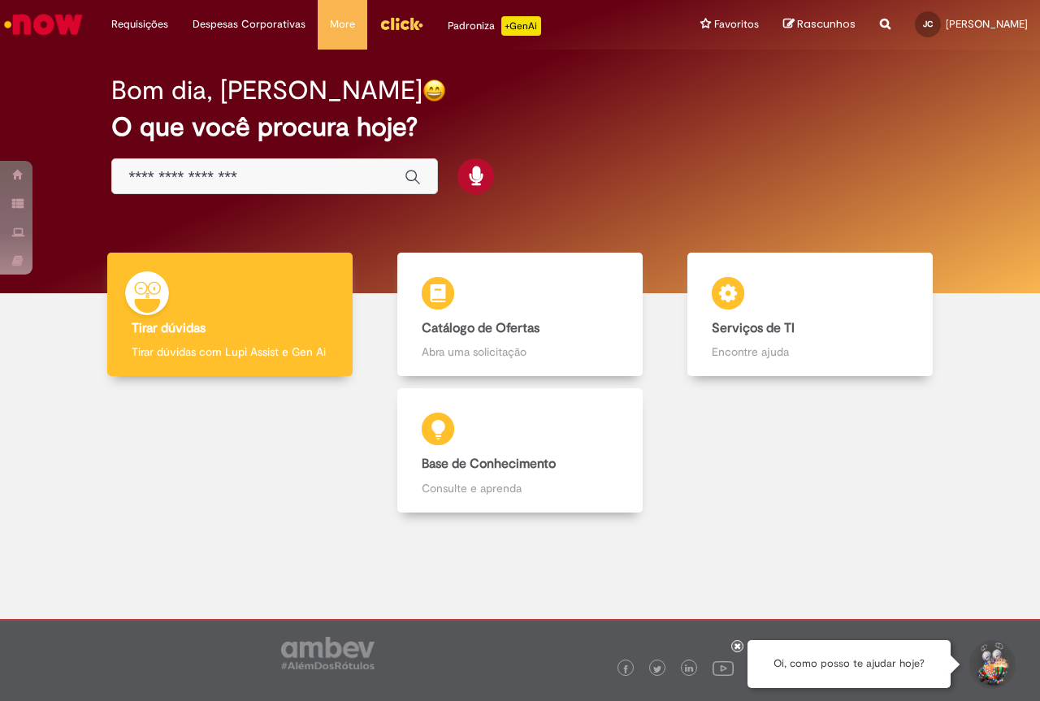 This screenshot has width=1040, height=701. Describe the element at coordinates (230, 314) in the screenshot. I see `a: Tirar dúvidas Tirar dúvidas com Lupi Assist e Gen Ai` at that location.